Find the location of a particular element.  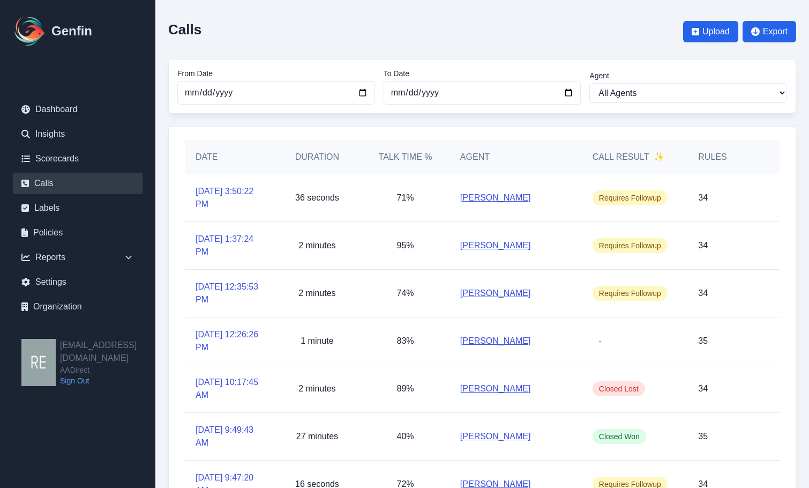

label: To Date is located at coordinates (482, 73).